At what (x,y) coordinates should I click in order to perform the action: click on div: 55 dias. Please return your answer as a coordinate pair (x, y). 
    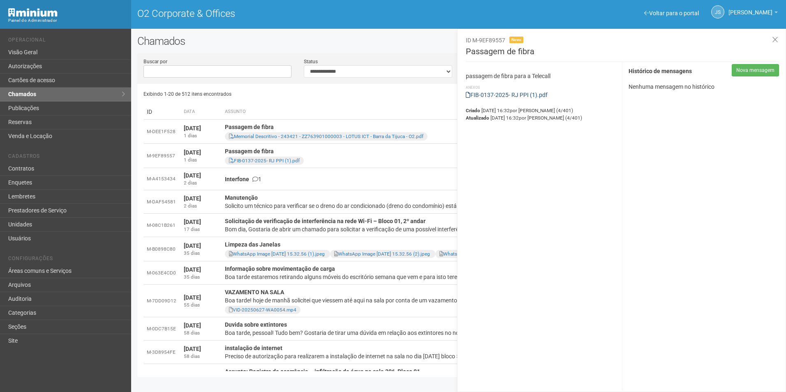
    Looking at the image, I should click on (201, 305).